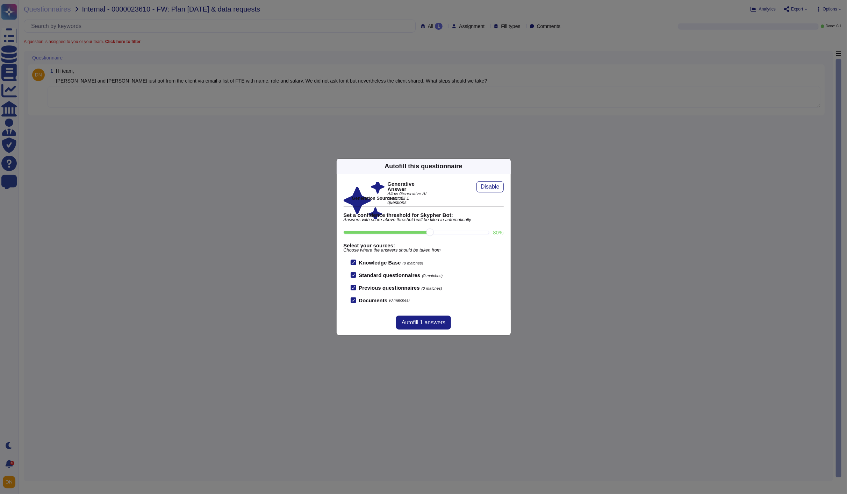 This screenshot has width=847, height=494. I want to click on div: Autofill this questionnaire, so click(423, 166).